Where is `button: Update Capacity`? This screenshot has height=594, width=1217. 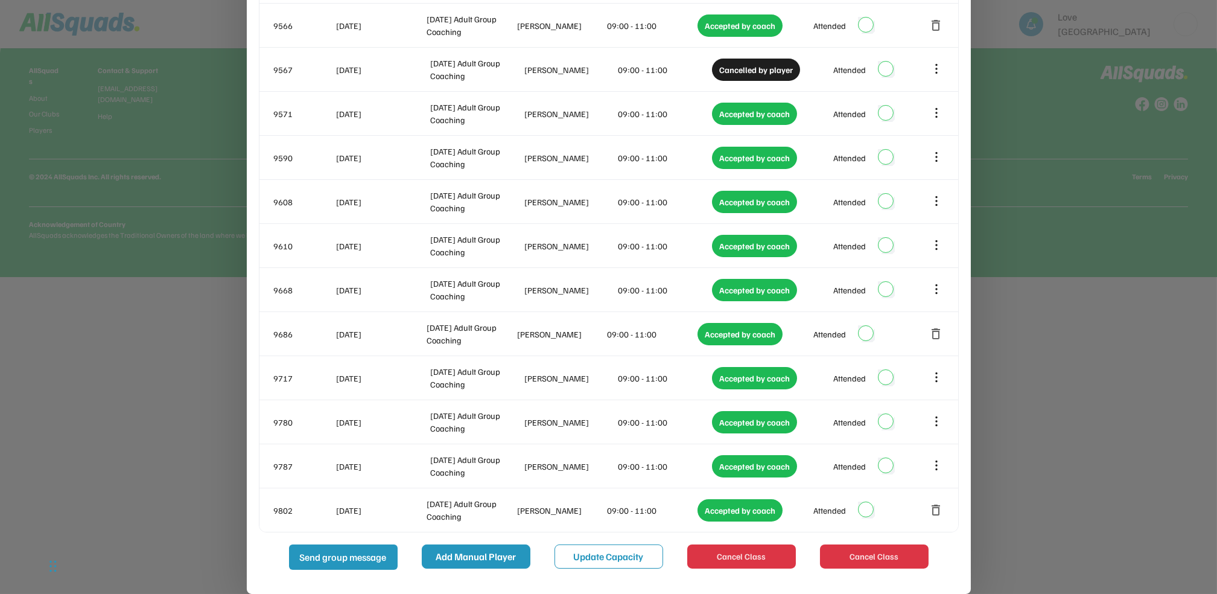
button: Update Capacity is located at coordinates (609, 556).